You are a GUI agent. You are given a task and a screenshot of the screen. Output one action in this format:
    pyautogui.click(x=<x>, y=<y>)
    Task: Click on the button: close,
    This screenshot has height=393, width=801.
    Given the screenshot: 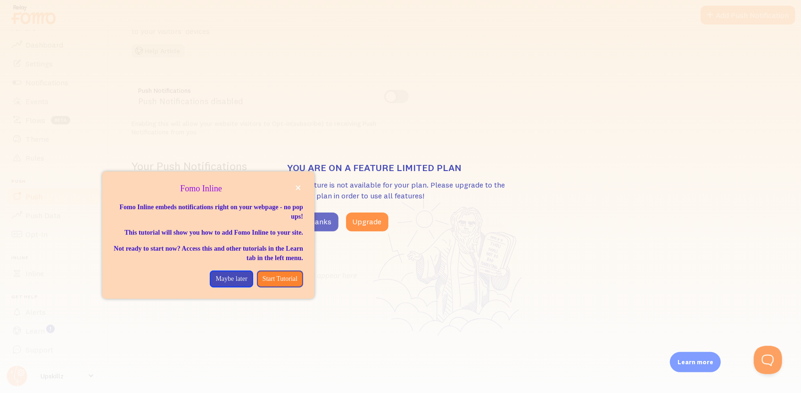 What is the action you would take?
    pyautogui.click(x=298, y=188)
    